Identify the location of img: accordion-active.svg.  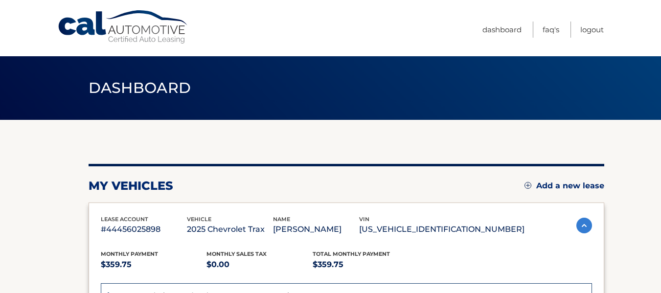
(584, 225).